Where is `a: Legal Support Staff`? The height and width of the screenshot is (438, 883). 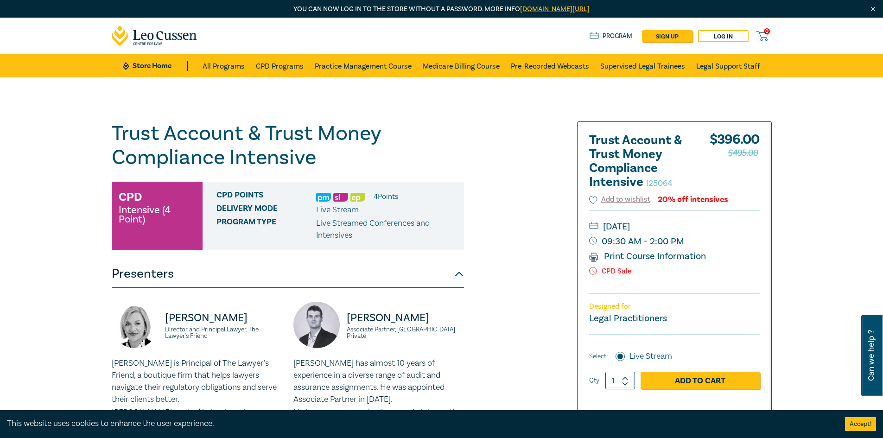
a: Legal Support Staff is located at coordinates (728, 66).